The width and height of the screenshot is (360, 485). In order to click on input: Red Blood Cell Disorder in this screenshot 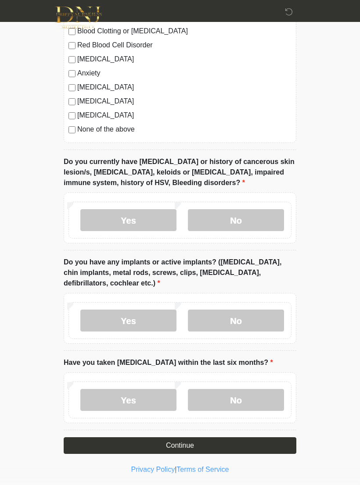, I will do `click(72, 46)`.